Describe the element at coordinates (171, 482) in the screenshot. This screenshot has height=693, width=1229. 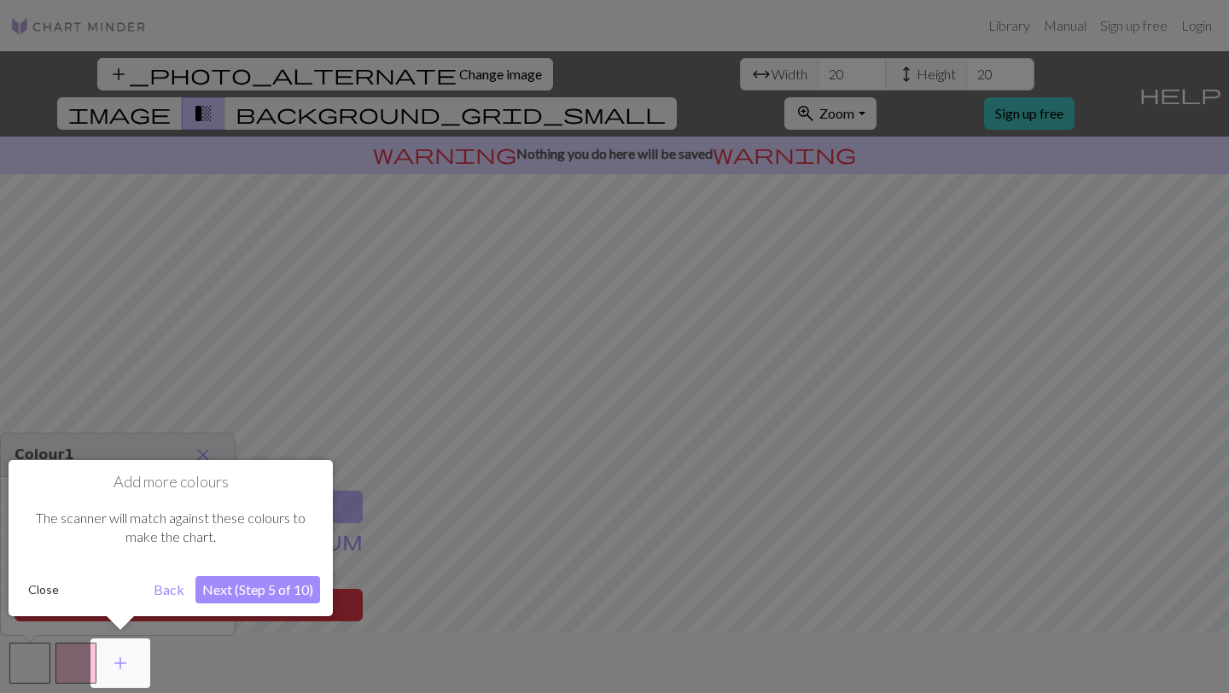
I see `h1: Add more colours` at that location.